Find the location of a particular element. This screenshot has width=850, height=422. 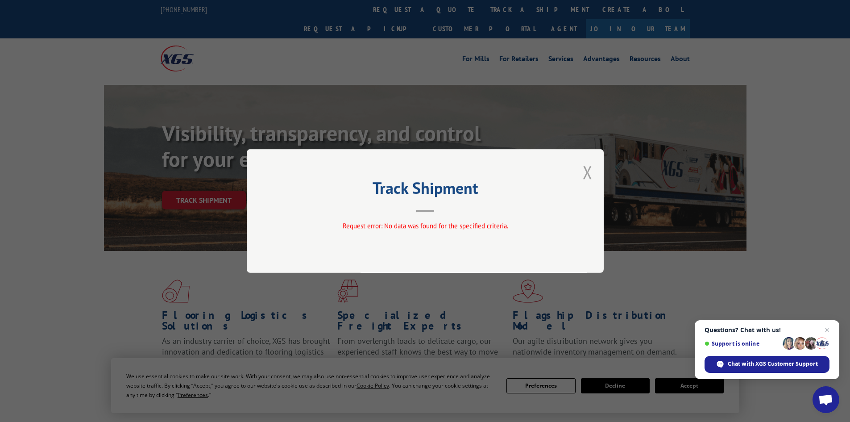

span: Chat with XGS Customer Support is located at coordinates (773, 364).